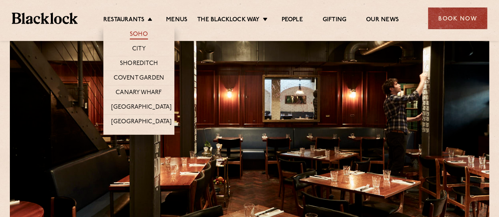  What do you see at coordinates (228, 21) in the screenshot?
I see `a: The Blacklock Way` at bounding box center [228, 21].